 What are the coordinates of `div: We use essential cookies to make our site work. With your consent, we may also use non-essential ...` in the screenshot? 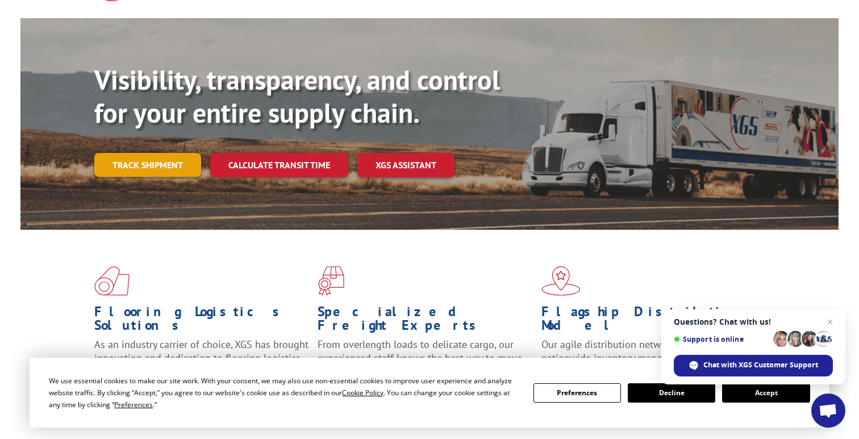 It's located at (284, 392).